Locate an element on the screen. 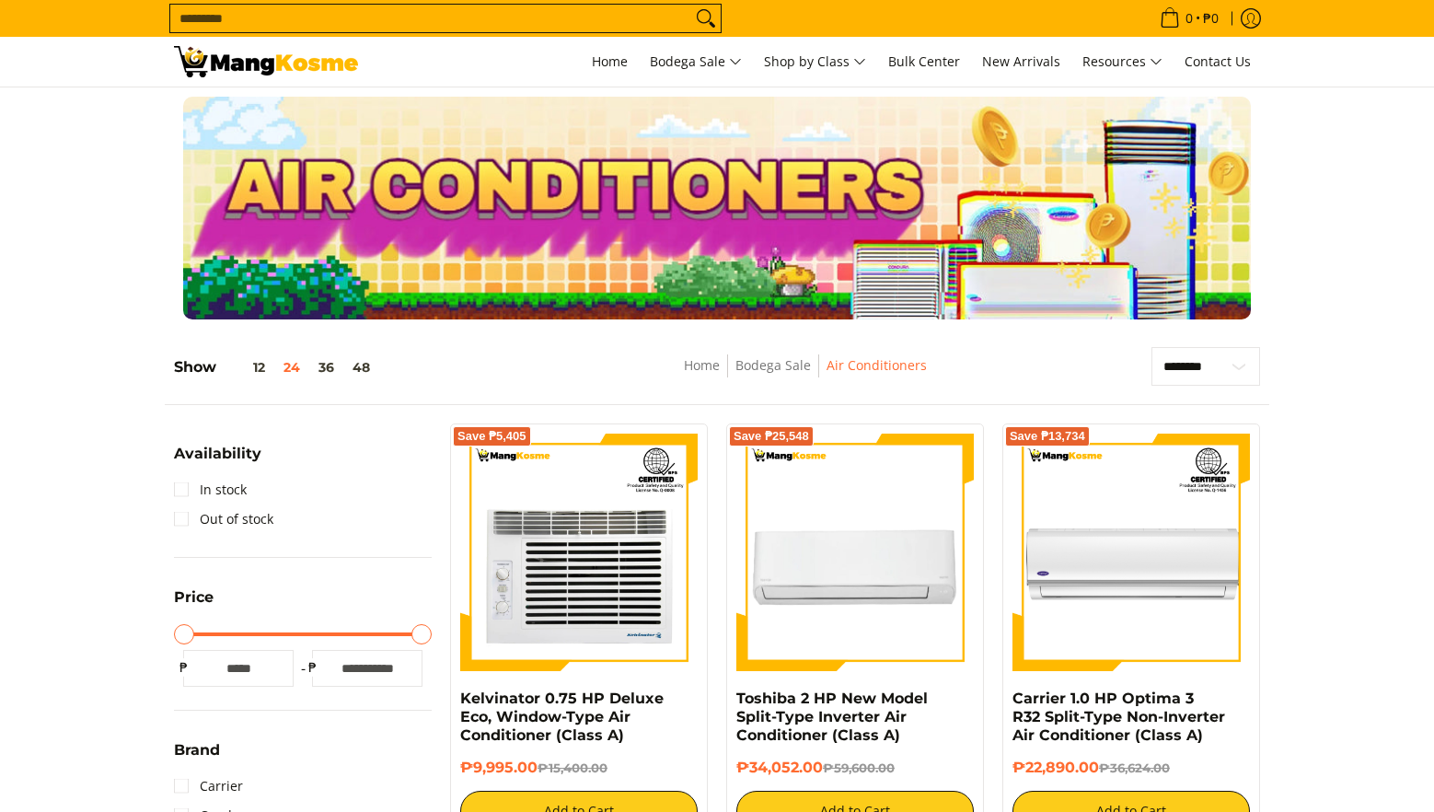  img: Carrier 1.0 HP Optima 3 R32 Split-Type Non-Inverter Air Conditioner (Class A) is located at coordinates (1131, 552).